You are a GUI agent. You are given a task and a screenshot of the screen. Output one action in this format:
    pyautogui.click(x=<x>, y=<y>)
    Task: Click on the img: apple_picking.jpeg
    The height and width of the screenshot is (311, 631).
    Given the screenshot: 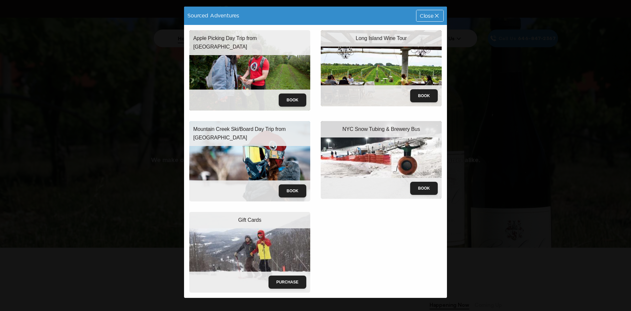 What is the action you would take?
    pyautogui.click(x=250, y=70)
    